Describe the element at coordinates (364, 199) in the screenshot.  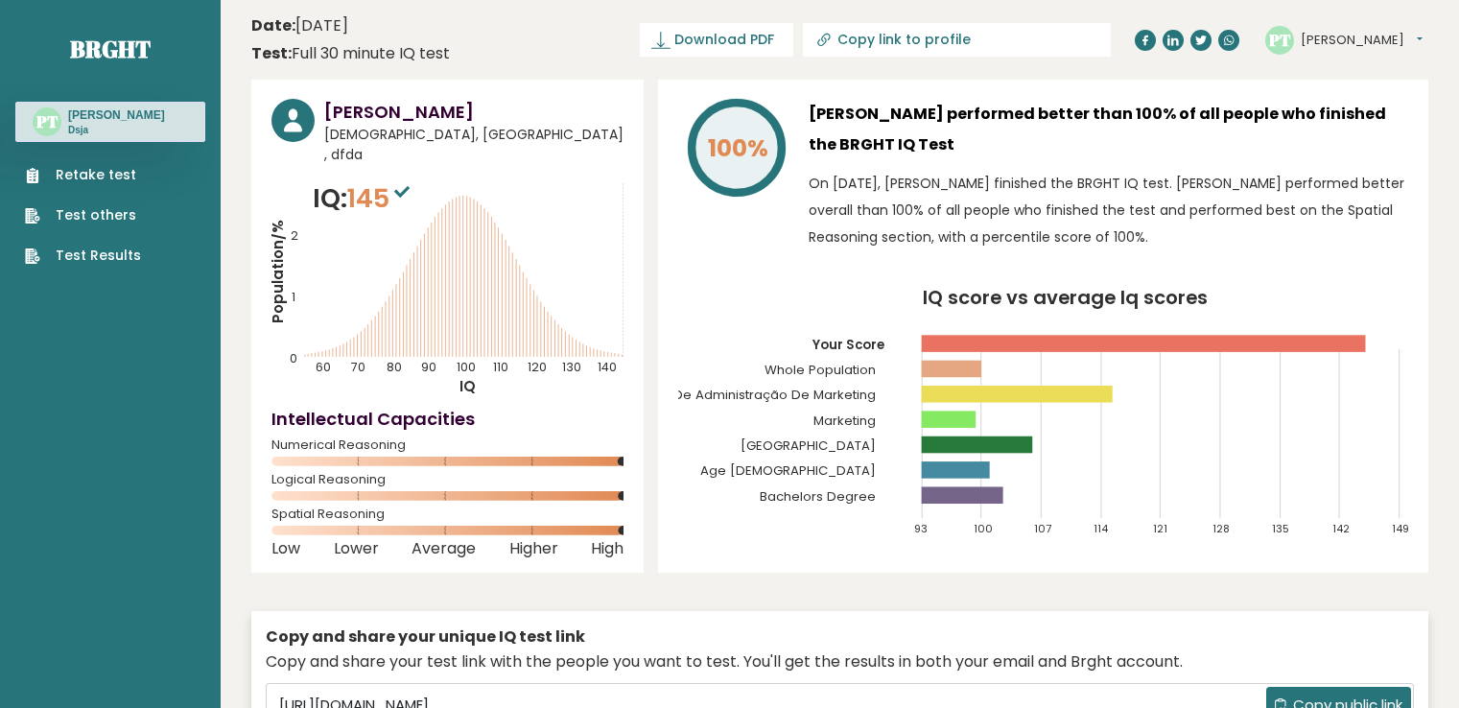
I see `p: IQ:` at that location.